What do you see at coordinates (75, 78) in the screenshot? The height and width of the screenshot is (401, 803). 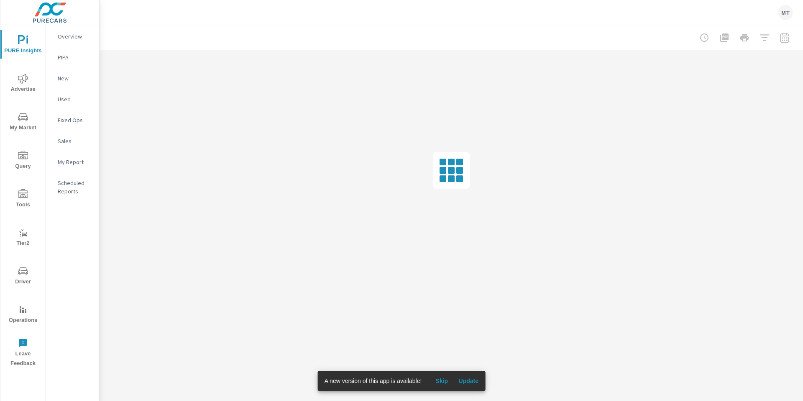 I see `p: New` at bounding box center [75, 78].